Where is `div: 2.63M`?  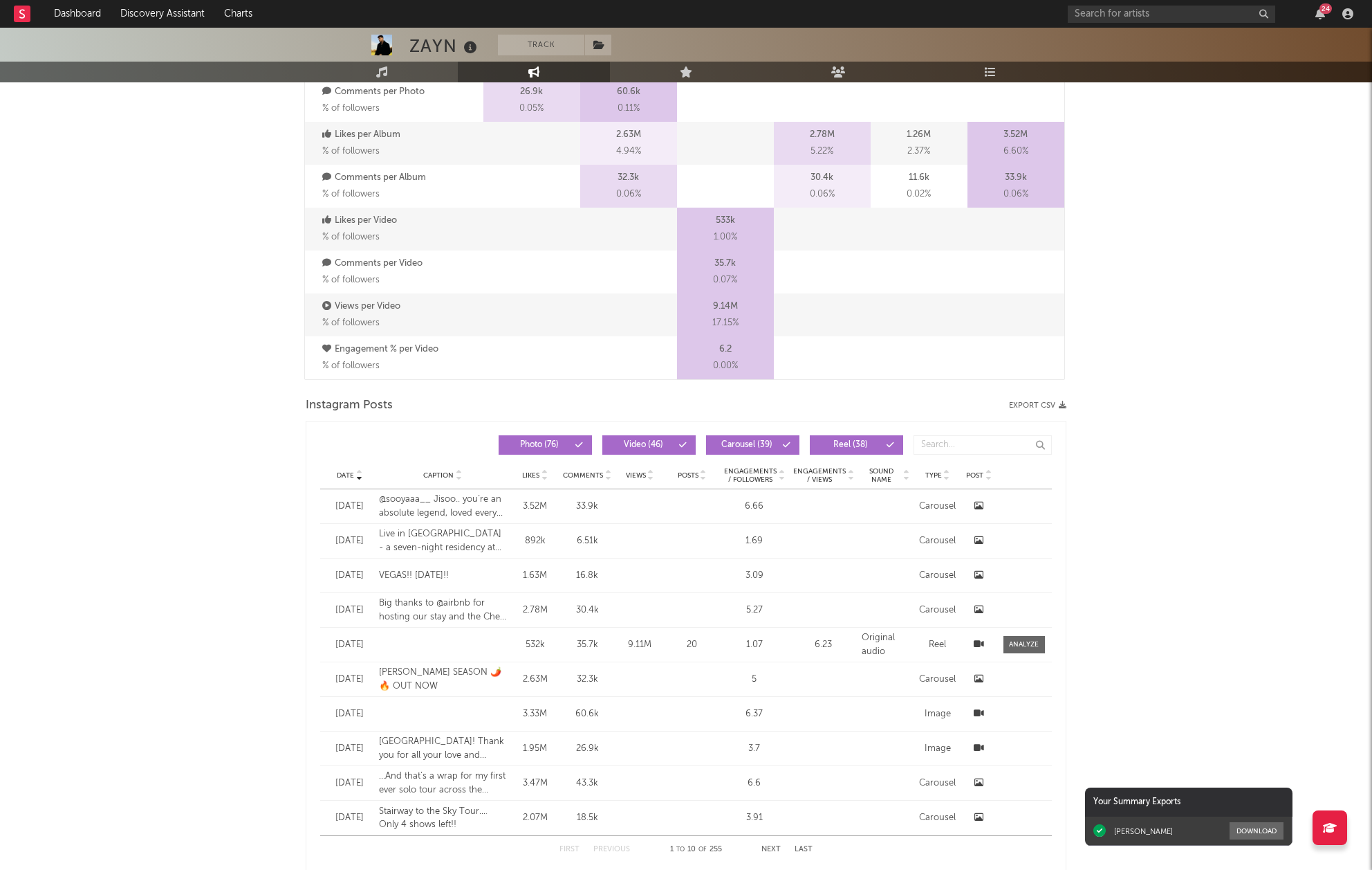 div: 2.63M is located at coordinates (535, 679).